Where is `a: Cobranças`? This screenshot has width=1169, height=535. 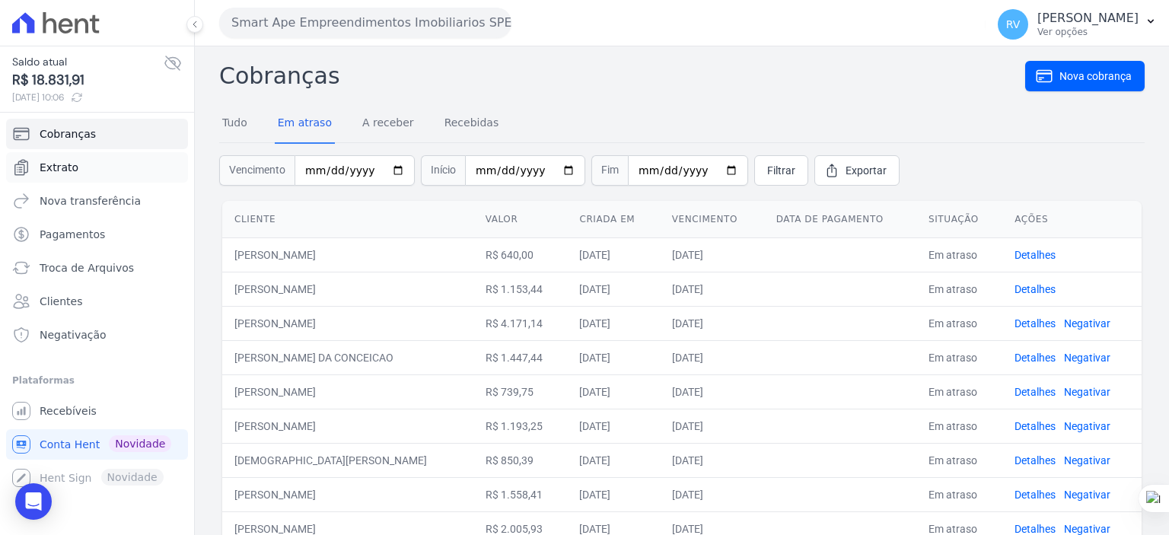
a: Cobranças is located at coordinates (97, 134).